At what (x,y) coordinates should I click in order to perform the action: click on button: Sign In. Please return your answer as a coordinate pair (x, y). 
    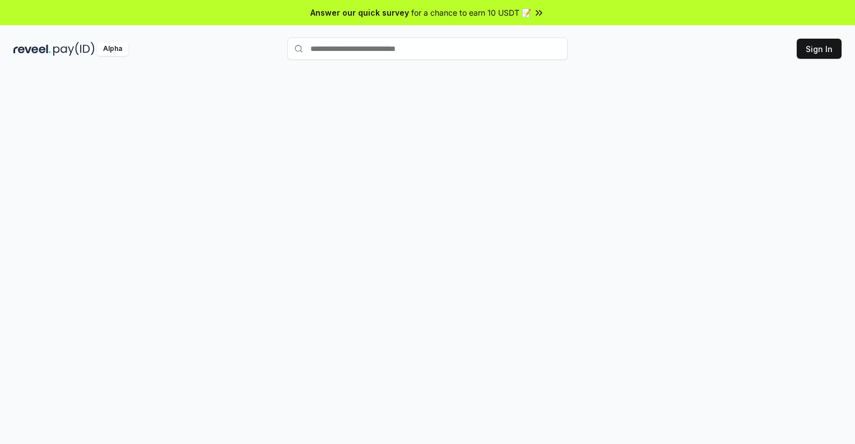
    Looking at the image, I should click on (819, 49).